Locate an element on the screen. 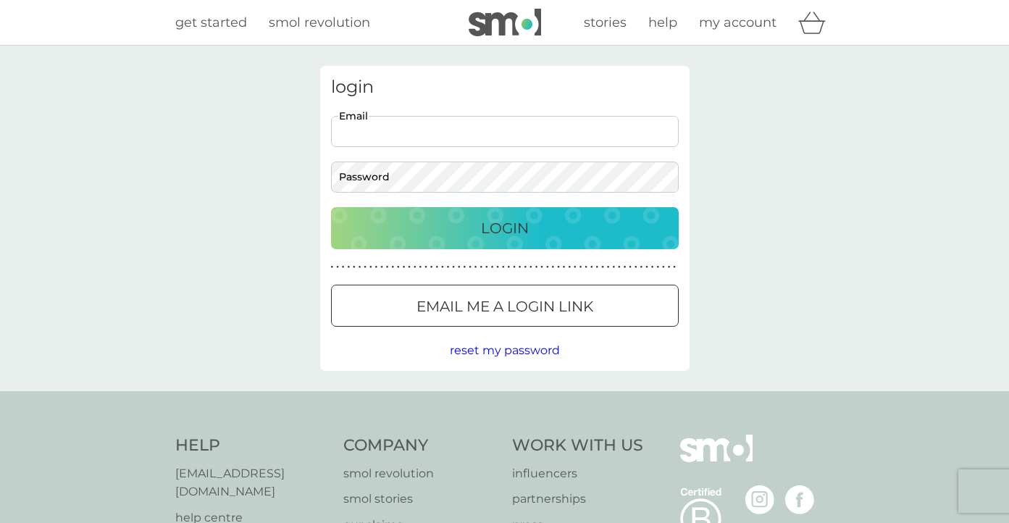 This screenshot has height=523, width=1009. button: Email me a login link is located at coordinates (505, 306).